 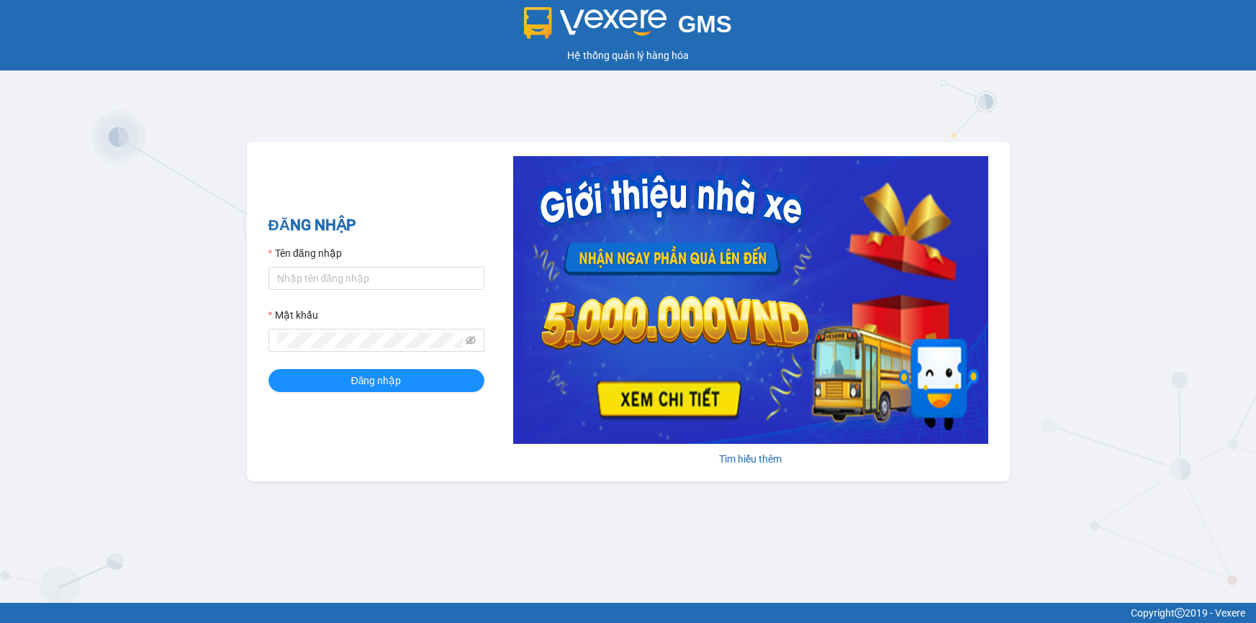 I want to click on span: eye-invisible, so click(x=471, y=341).